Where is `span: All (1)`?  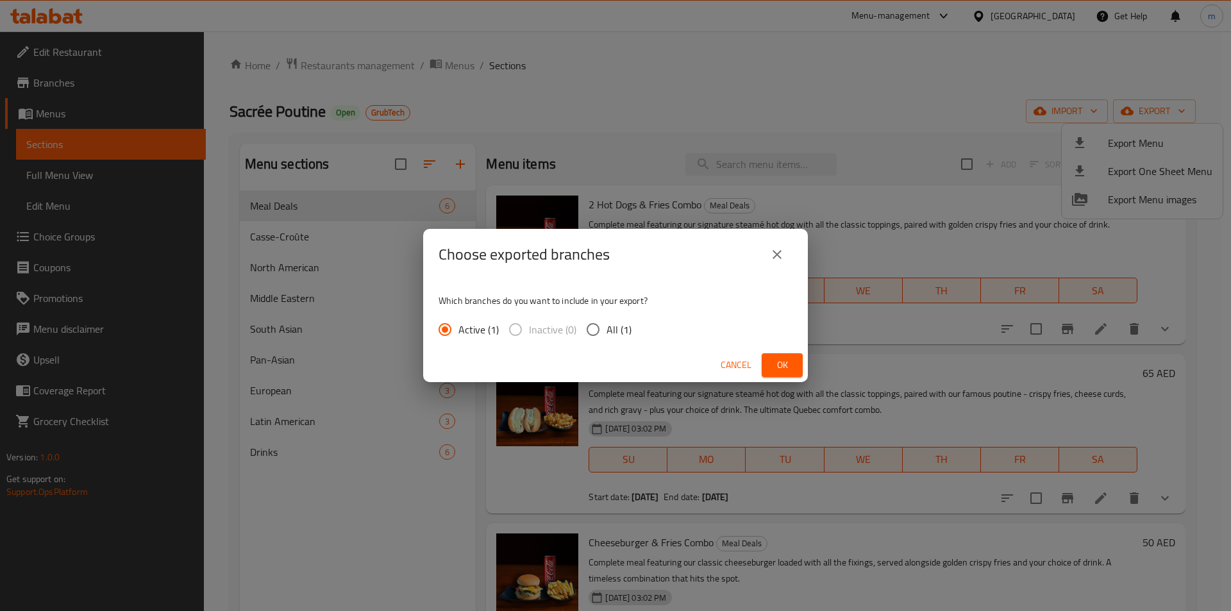
span: All (1) is located at coordinates (619, 329).